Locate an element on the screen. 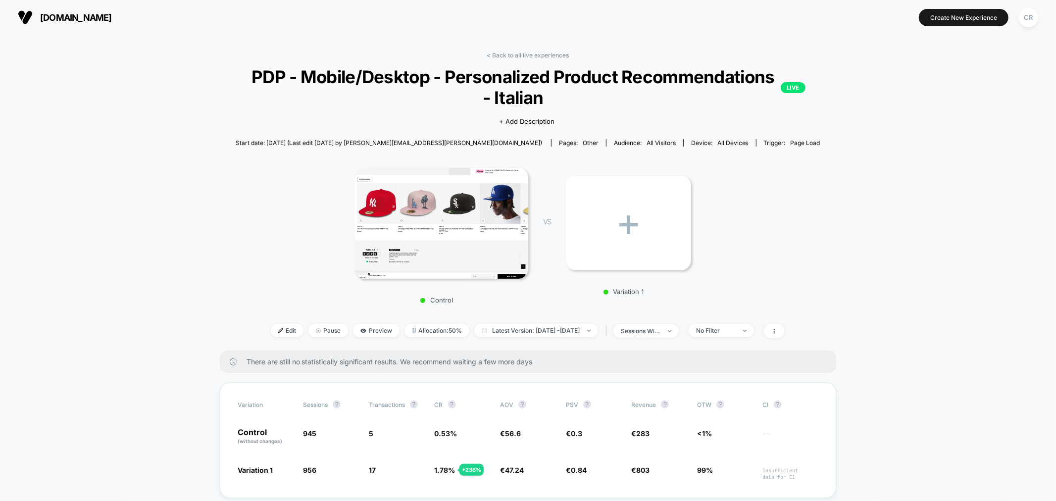 This screenshot has height=501, width=1056. span: 803 is located at coordinates (643, 470).